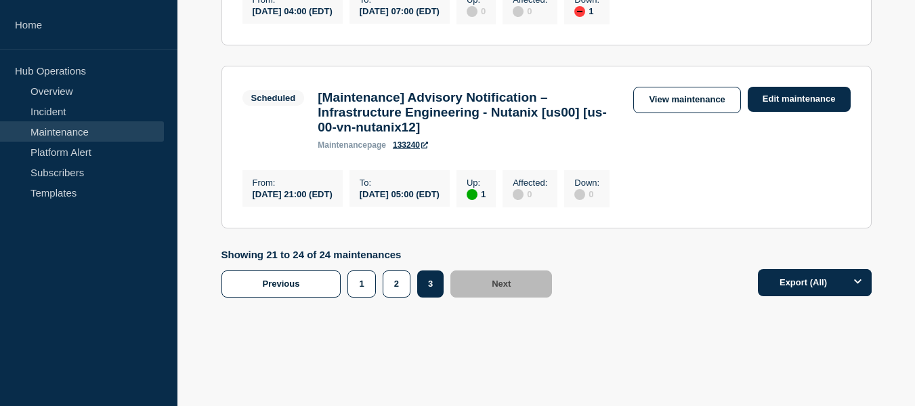 Image resolution: width=915 pixels, height=406 pixels. Describe the element at coordinates (293, 182) in the screenshot. I see `p: From :` at that location.